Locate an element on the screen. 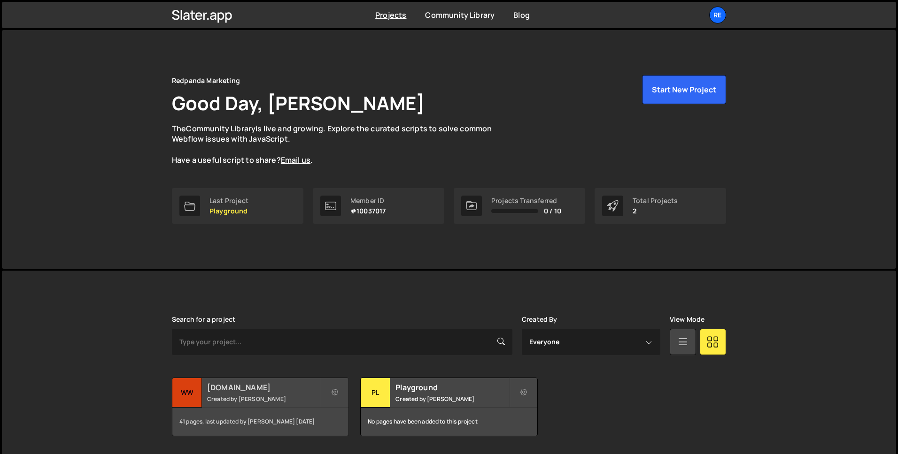 The height and width of the screenshot is (454, 898). p: Playground is located at coordinates (229, 211).